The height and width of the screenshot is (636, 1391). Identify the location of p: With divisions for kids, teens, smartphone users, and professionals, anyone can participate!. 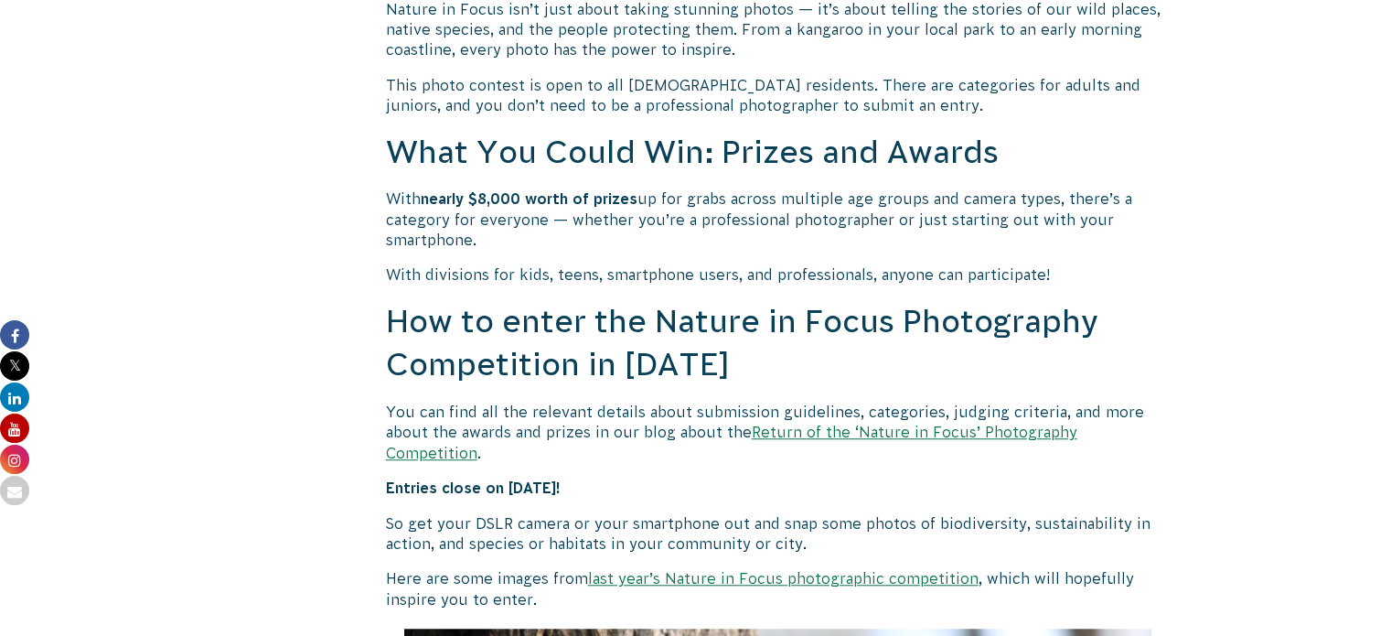
(779, 274).